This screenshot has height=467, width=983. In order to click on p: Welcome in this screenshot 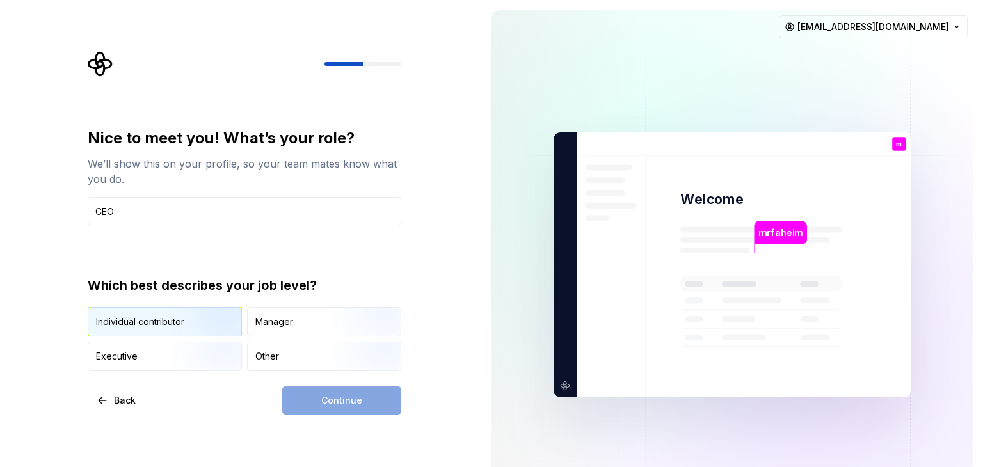, I will do `click(712, 199)`.